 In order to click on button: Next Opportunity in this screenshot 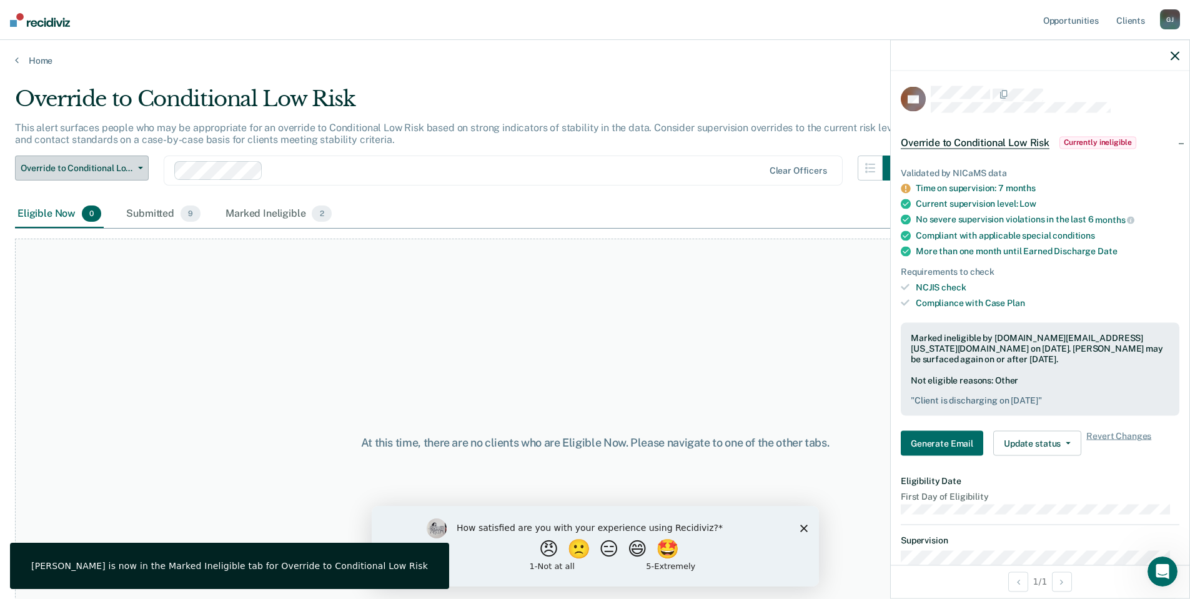, I will do `click(1062, 582)`.